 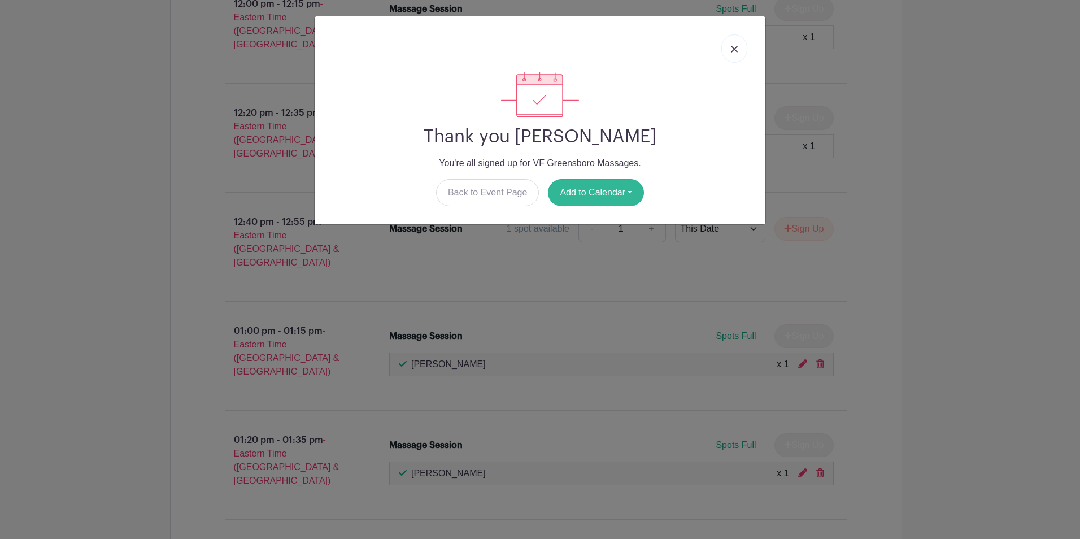 What do you see at coordinates (540, 94) in the screenshot?
I see `img: signup_complete-c468d5dda3e2740ee63a24cb0ba0d3ce5d8a4ecd24259e683200fb1569d990c8.svg` at bounding box center [540, 94].